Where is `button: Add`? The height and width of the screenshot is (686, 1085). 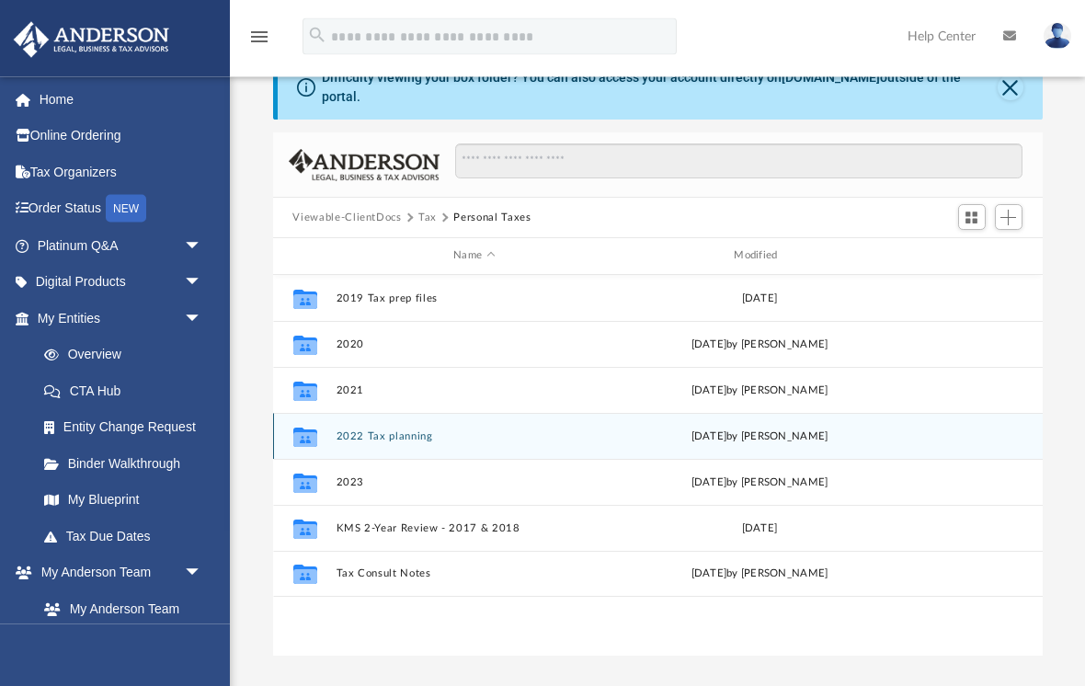
button: Add is located at coordinates (1009, 218).